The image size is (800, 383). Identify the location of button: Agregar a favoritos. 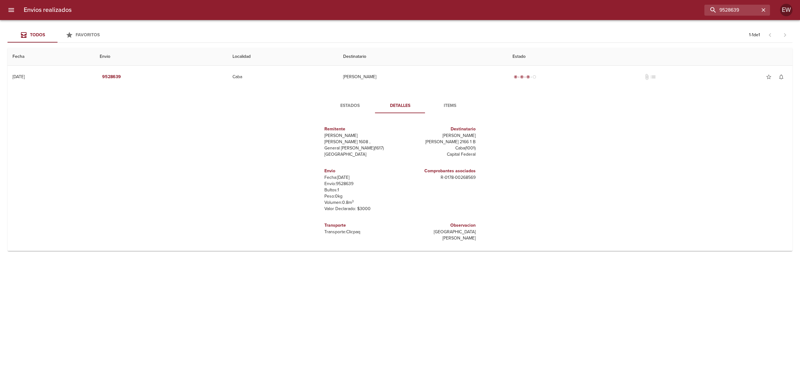
(769, 77).